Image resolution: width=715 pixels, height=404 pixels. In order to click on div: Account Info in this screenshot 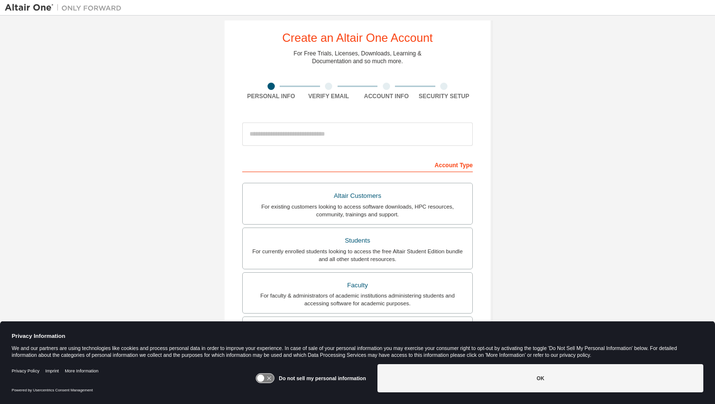, I will do `click(386, 96)`.